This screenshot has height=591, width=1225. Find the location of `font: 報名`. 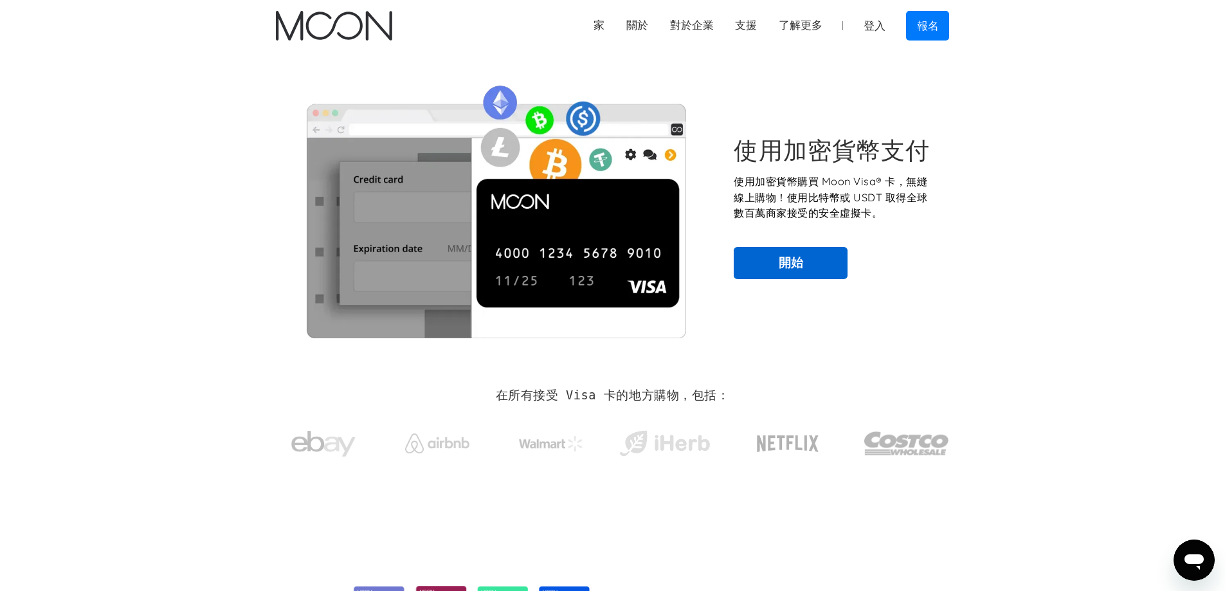

font: 報名 is located at coordinates (928, 26).